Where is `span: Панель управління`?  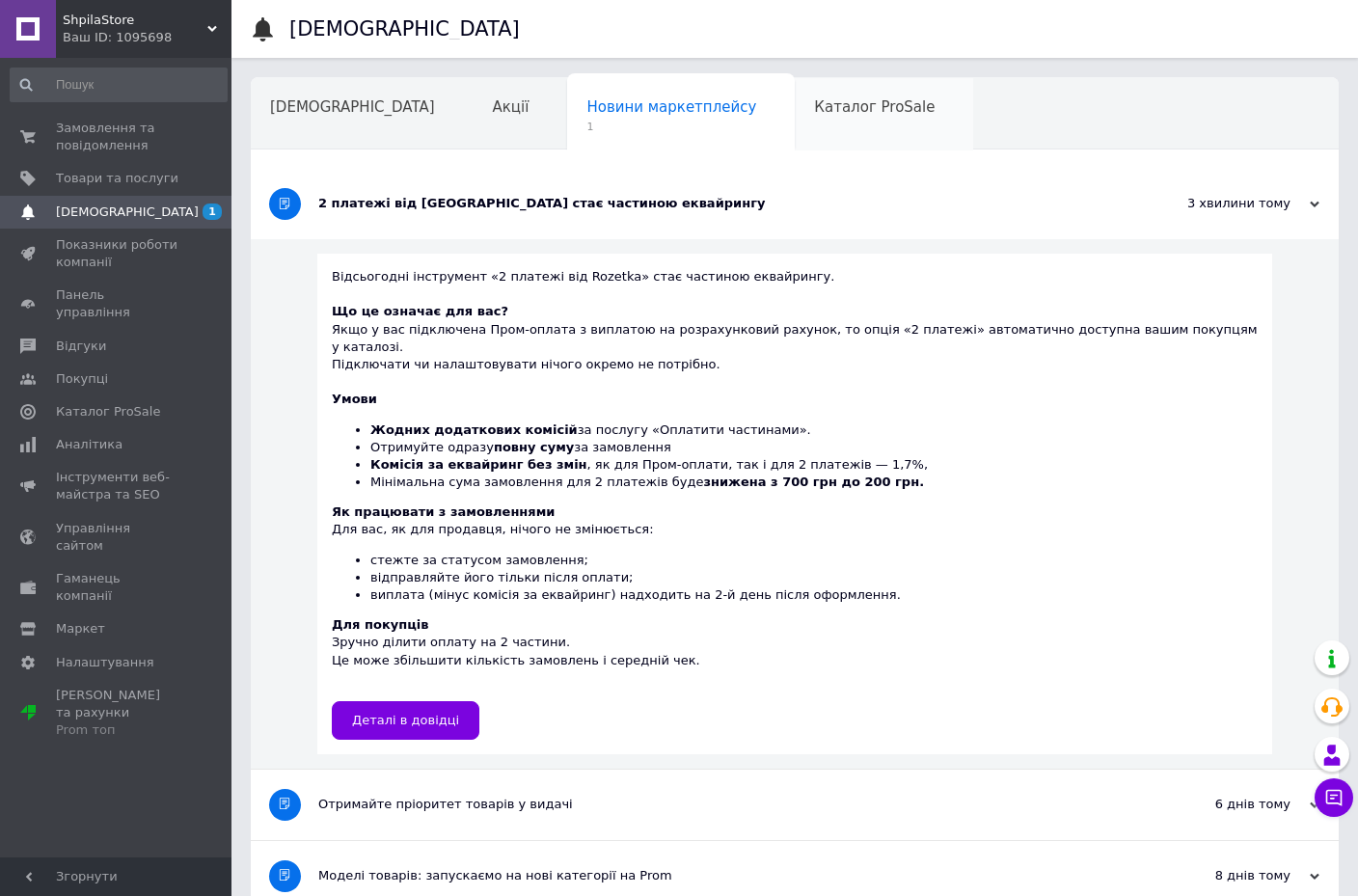
span: Панель управління is located at coordinates (117, 304).